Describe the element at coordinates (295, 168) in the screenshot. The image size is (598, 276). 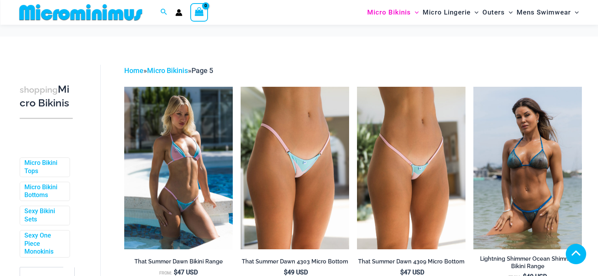
I see `img: That Summer Dawn 4303 Micro 01` at that location.